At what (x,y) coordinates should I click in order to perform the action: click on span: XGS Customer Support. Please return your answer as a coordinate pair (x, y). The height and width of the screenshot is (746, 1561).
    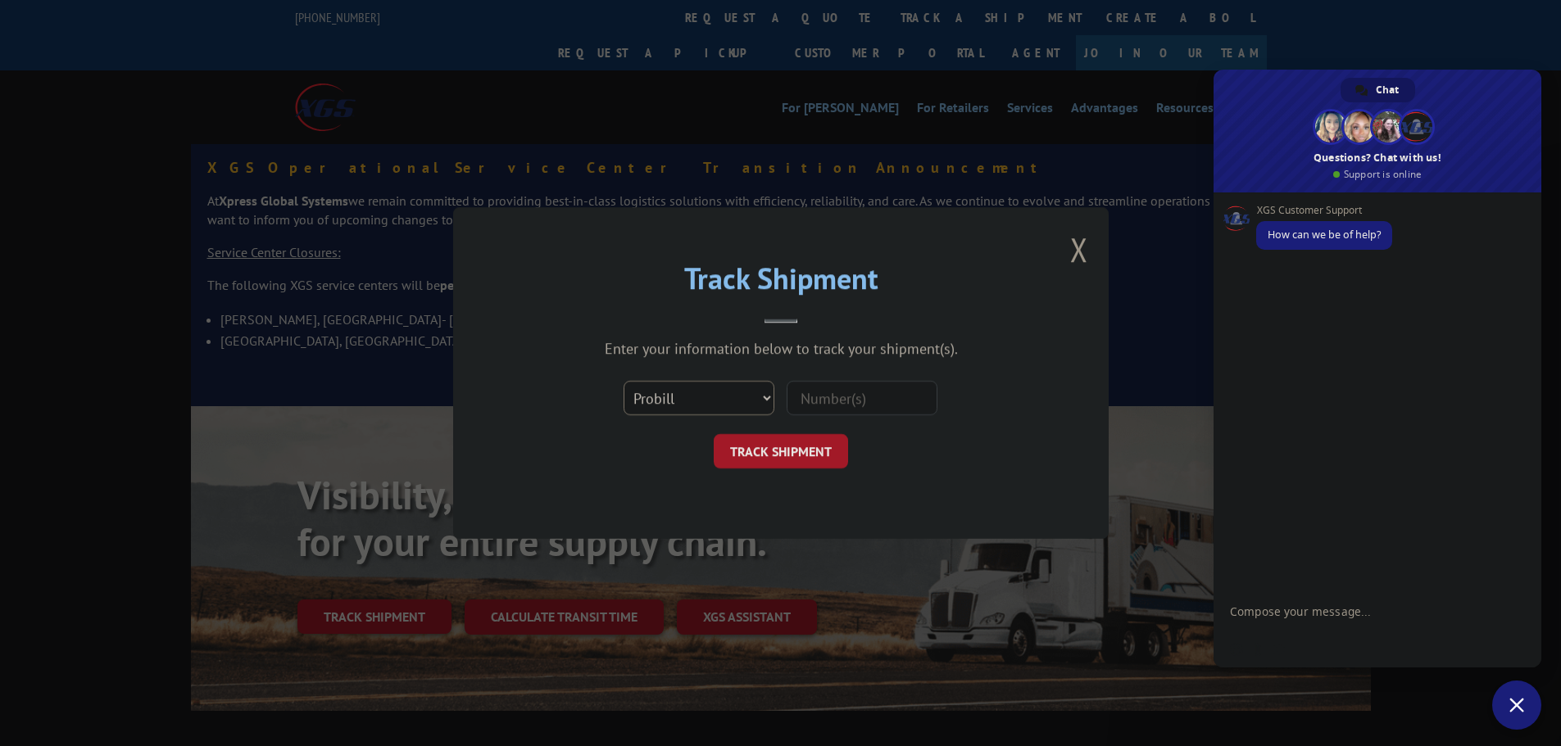
    Looking at the image, I should click on (1324, 211).